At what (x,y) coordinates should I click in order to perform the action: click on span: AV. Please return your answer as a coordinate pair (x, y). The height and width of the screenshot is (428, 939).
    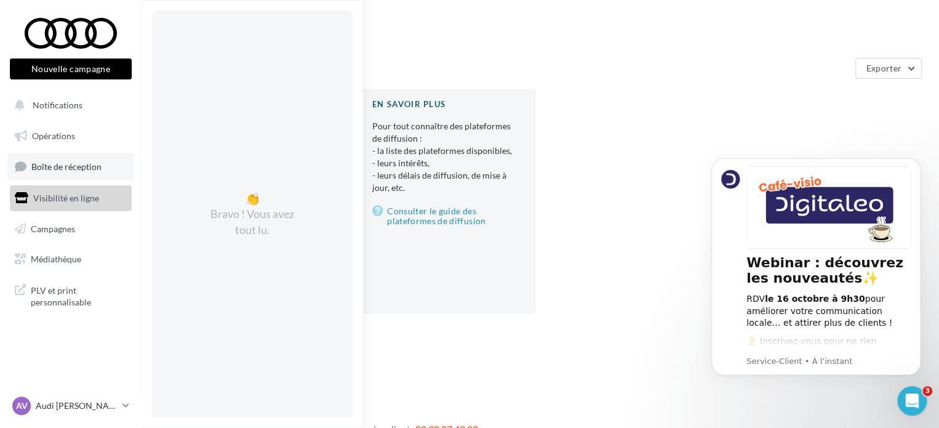
    Looking at the image, I should click on (22, 406).